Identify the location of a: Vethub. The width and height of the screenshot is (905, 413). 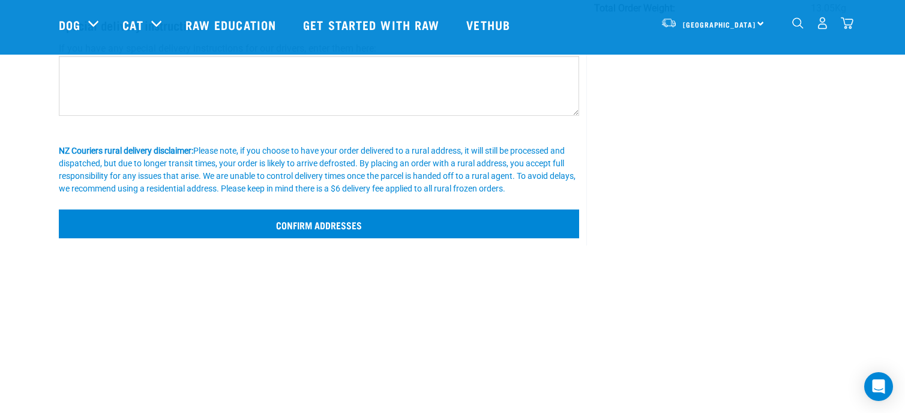
(490, 25).